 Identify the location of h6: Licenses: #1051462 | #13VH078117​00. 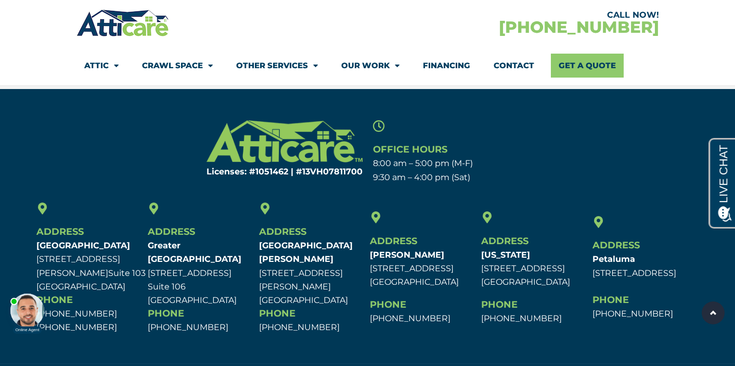
(269, 172).